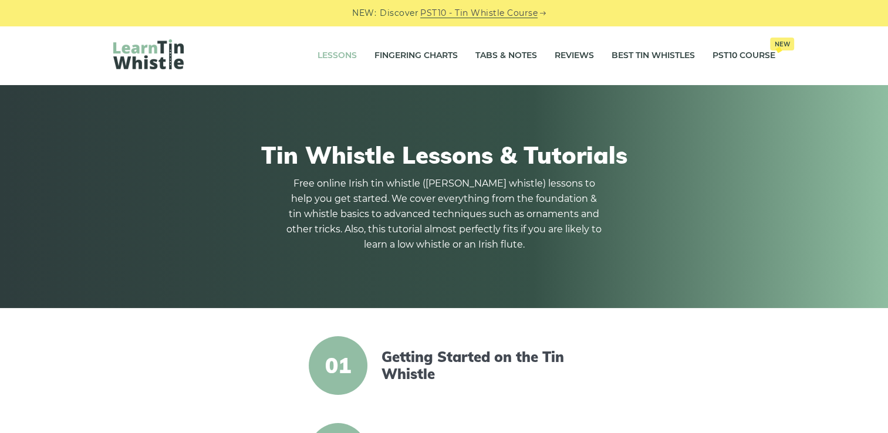 The width and height of the screenshot is (888, 433). What do you see at coordinates (782, 44) in the screenshot?
I see `span: New` at bounding box center [782, 44].